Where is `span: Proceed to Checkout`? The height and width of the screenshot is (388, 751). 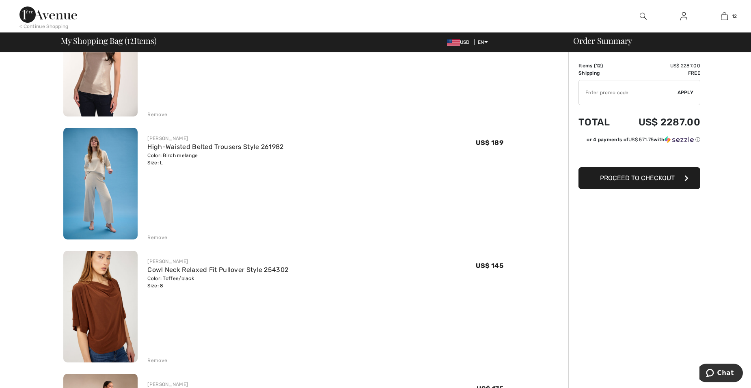 span: Proceed to Checkout is located at coordinates (638, 178).